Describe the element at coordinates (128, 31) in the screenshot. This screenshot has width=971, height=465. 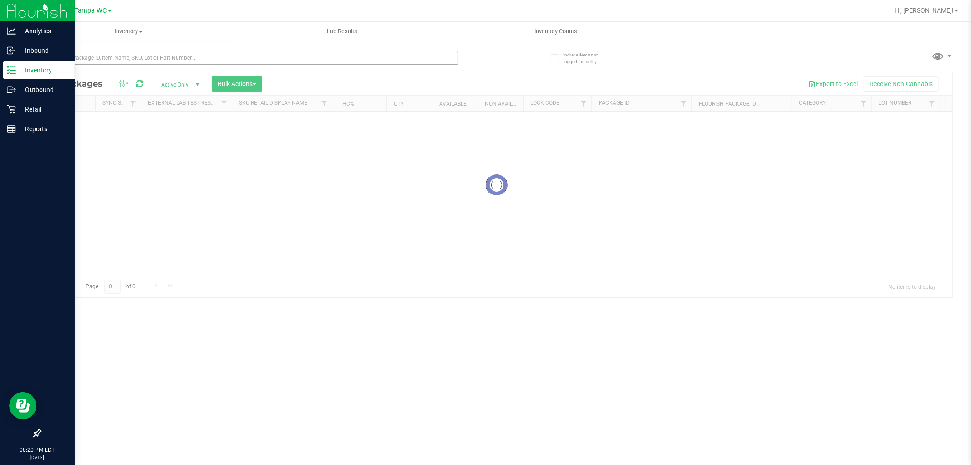
I see `span: Inventory` at that location.